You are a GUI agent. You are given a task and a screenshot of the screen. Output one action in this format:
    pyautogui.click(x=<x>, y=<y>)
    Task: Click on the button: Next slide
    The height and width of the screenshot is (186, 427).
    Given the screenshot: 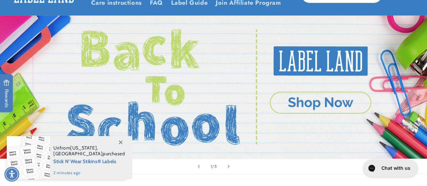 What is the action you would take?
    pyautogui.click(x=229, y=166)
    